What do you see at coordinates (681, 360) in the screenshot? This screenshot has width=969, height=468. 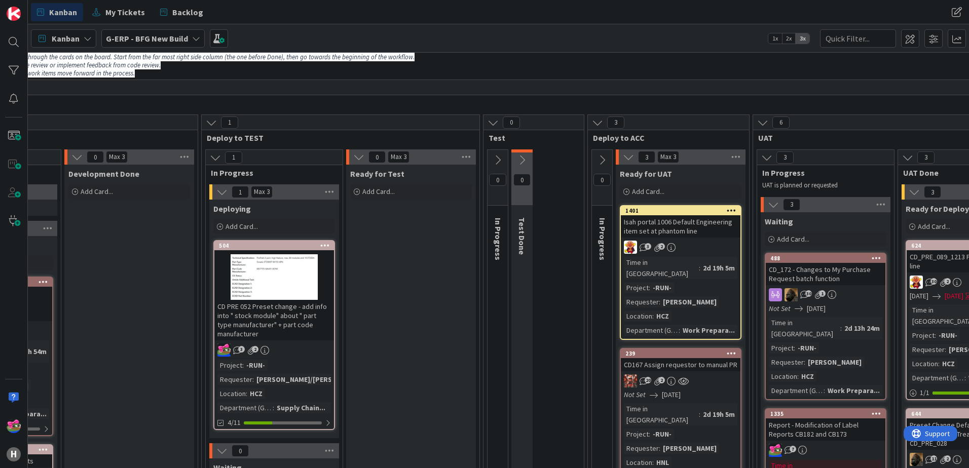 I see `div: 239CD167 Assign requestor to manual PR` at bounding box center [681, 360].